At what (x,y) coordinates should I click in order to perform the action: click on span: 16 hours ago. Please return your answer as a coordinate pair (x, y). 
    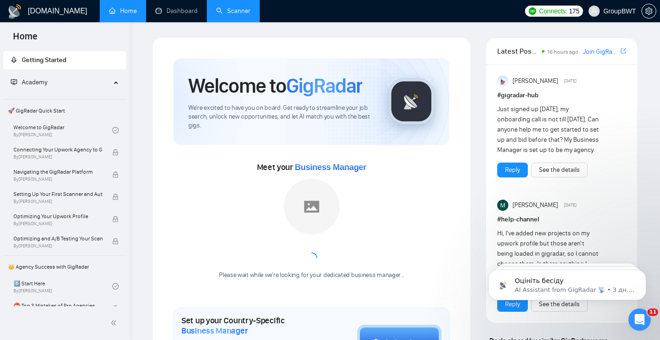
    Looking at the image, I should click on (562, 52).